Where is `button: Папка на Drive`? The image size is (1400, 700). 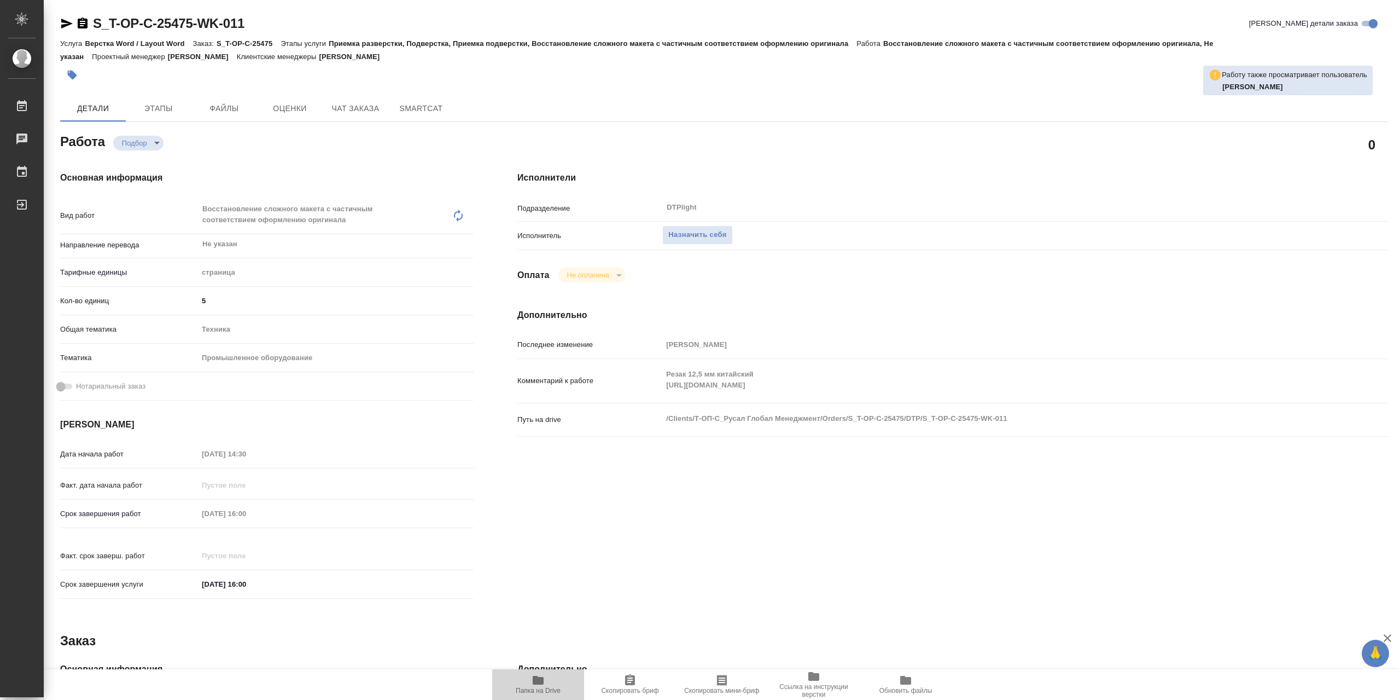 button: Папка на Drive is located at coordinates (538, 684).